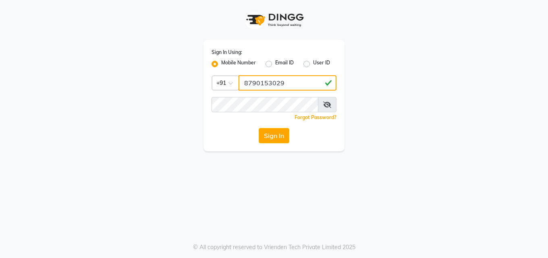 Image resolution: width=548 pixels, height=258 pixels. I want to click on label: User ID, so click(321, 64).